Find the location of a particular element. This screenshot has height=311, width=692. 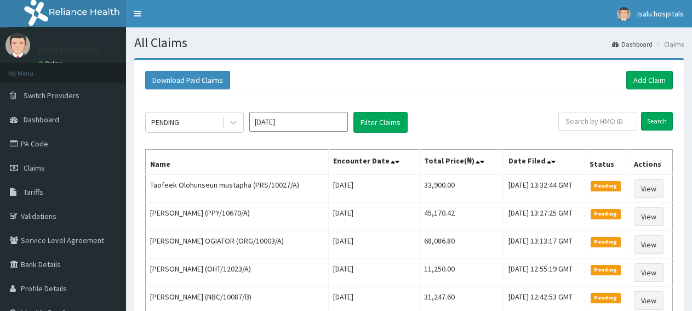

li: Claims is located at coordinates (669, 44).